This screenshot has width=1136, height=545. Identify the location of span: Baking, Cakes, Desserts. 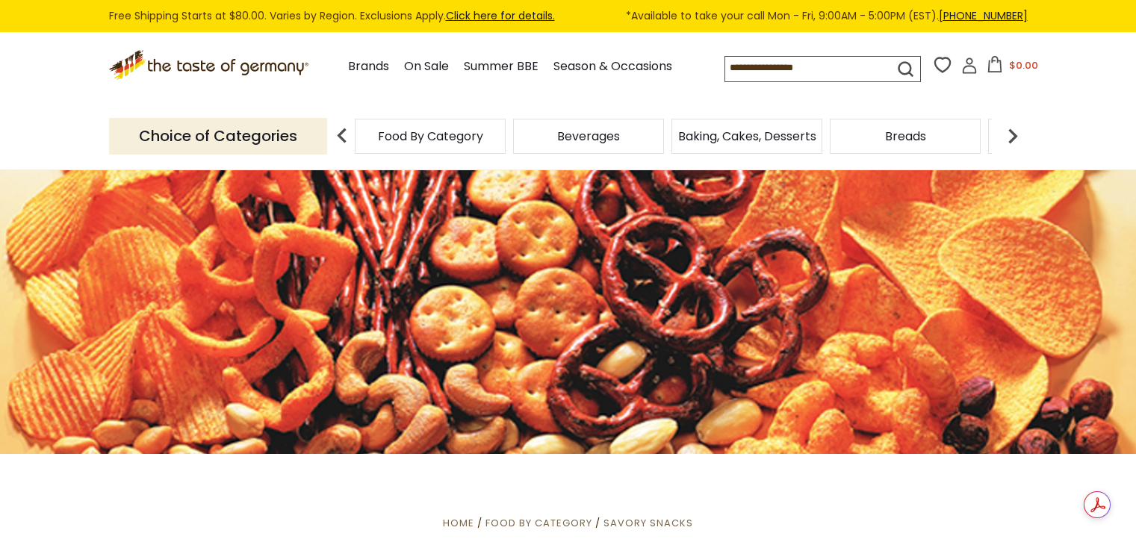
(747, 136).